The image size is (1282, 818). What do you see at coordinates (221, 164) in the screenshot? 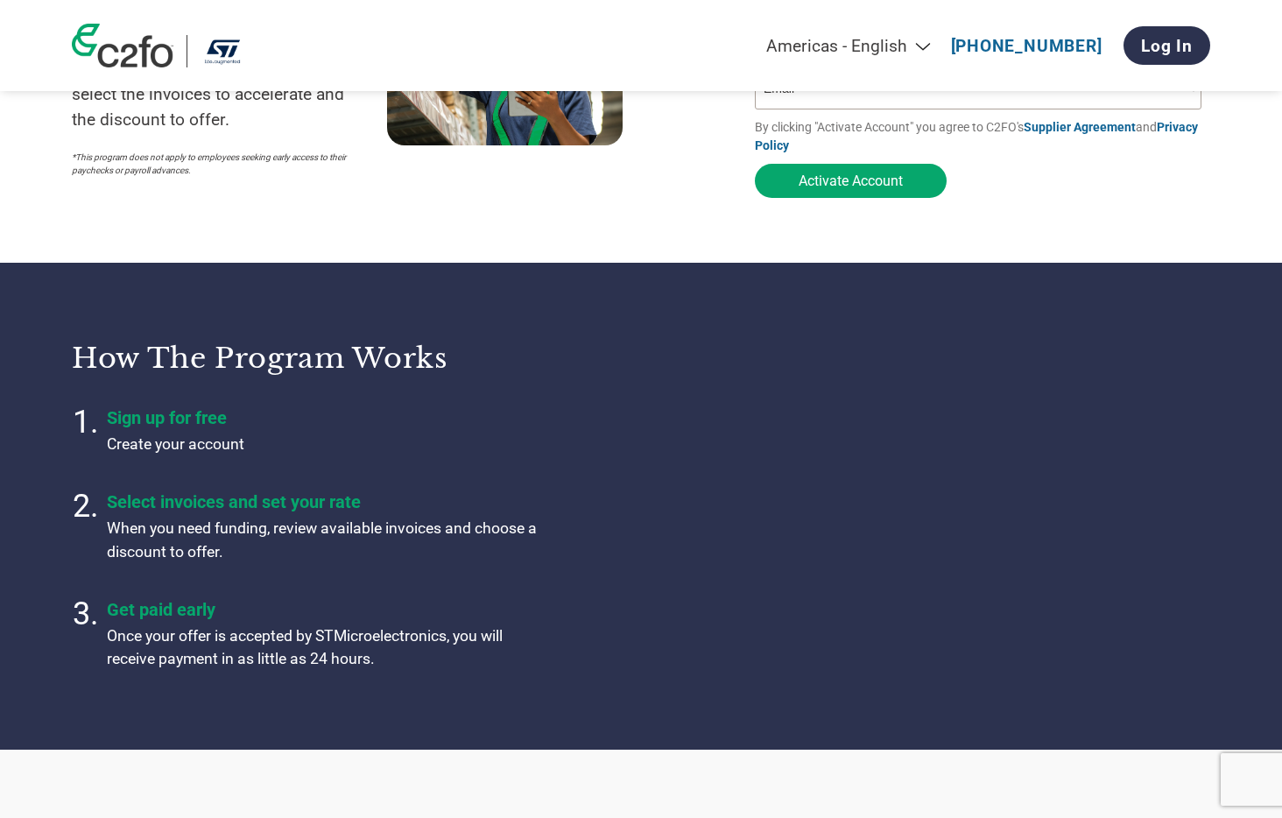
I see `p: *This program does not apply to employees seeking early access to their paychecks or payroll adva...` at bounding box center [221, 164].